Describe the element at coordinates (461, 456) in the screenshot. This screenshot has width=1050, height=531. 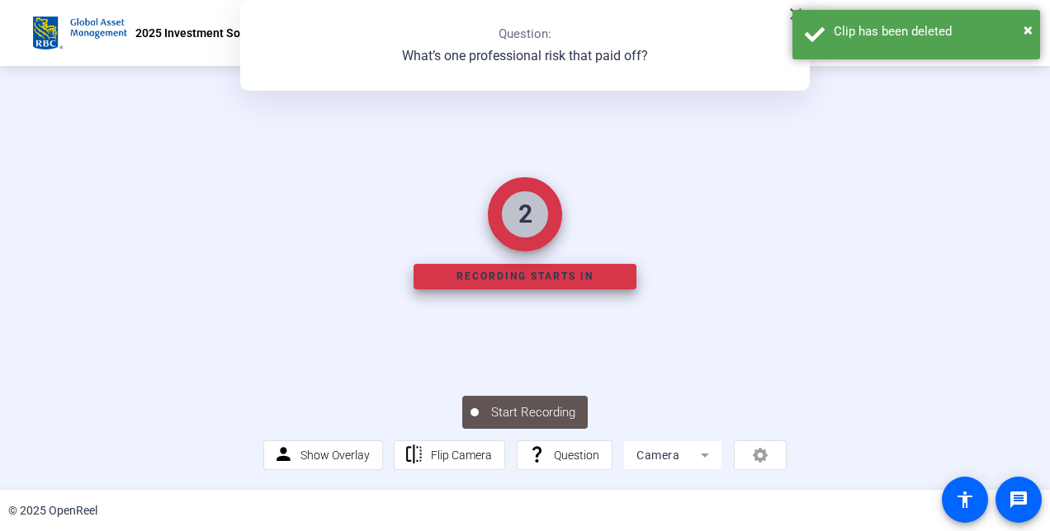
I see `span: Flip Camera` at that location.